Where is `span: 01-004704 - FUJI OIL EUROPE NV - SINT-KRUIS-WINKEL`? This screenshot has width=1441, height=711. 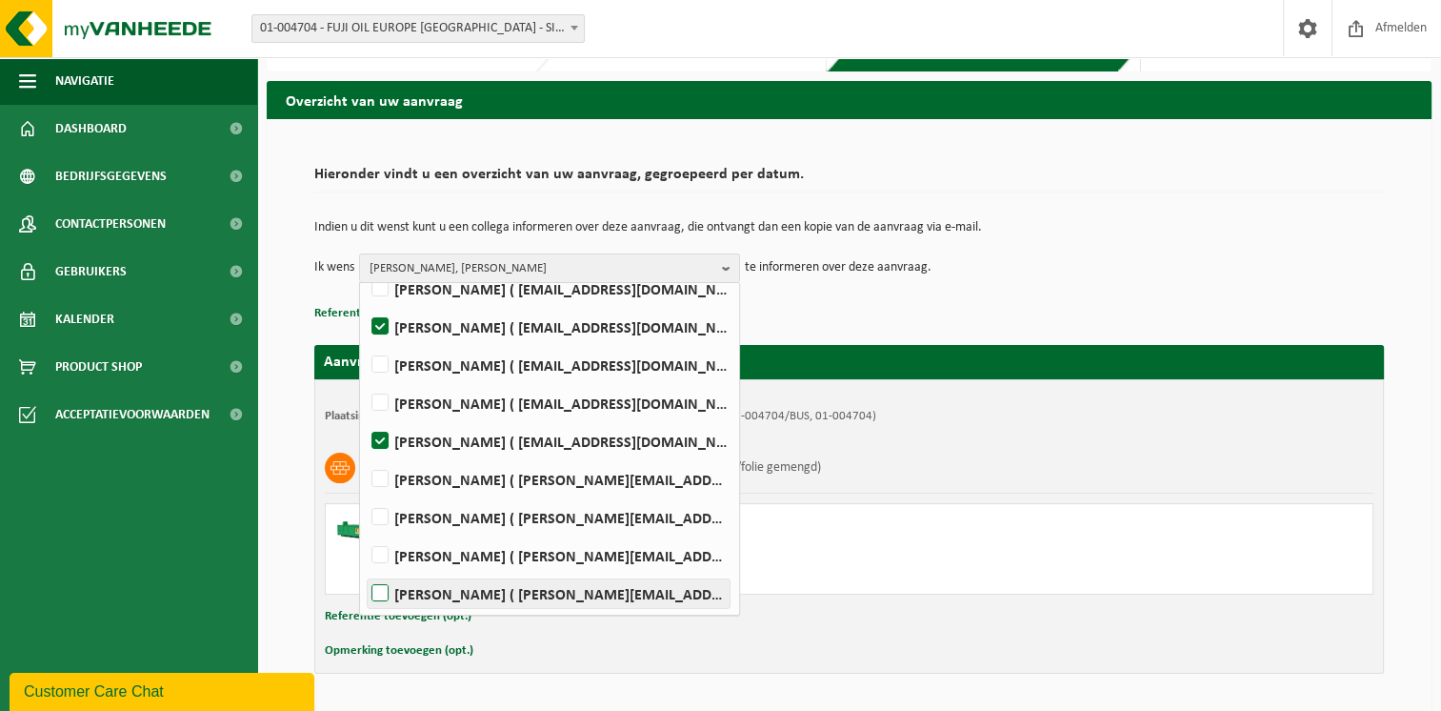 span: 01-004704 - FUJI OIL EUROPE NV - SINT-KRUIS-WINKEL is located at coordinates (418, 29).